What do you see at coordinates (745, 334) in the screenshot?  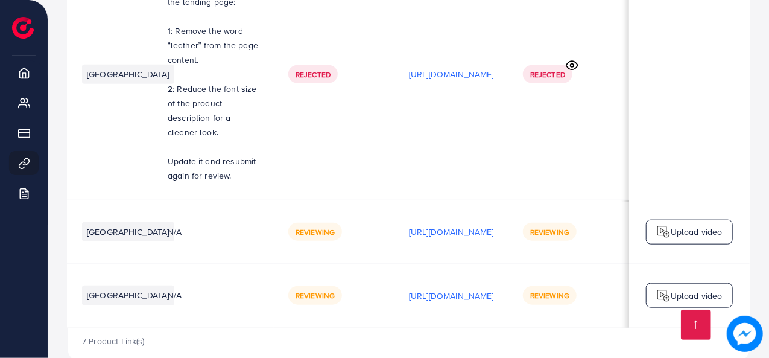 I see `img: image` at bounding box center [745, 334].